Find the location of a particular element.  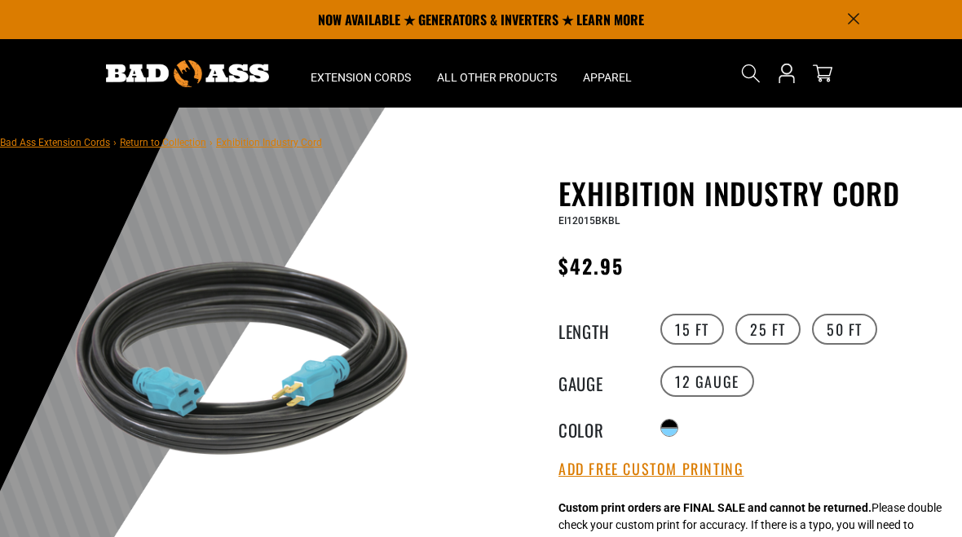

span: Exhibition Industry Cord is located at coordinates (269, 143).